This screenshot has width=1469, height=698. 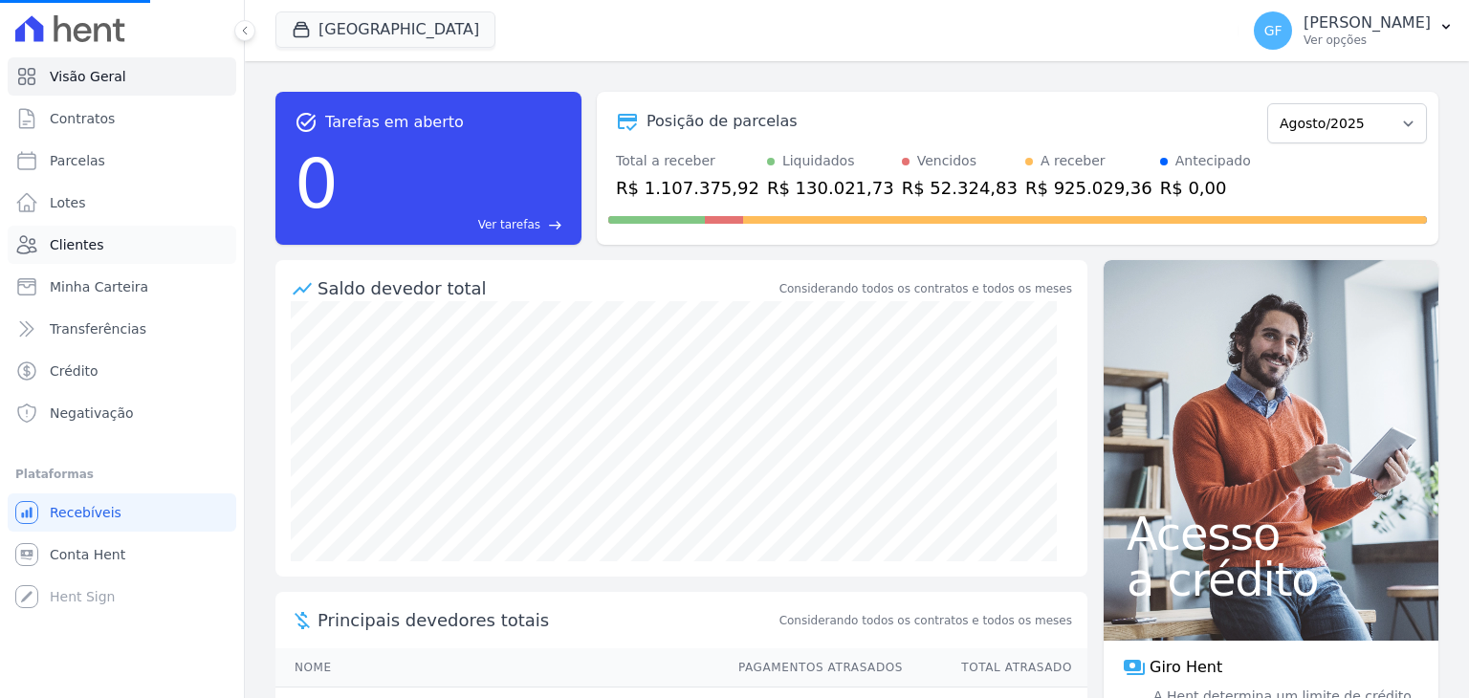 What do you see at coordinates (546, 288) in the screenshot?
I see `div: Saldo devedor total` at bounding box center [546, 288].